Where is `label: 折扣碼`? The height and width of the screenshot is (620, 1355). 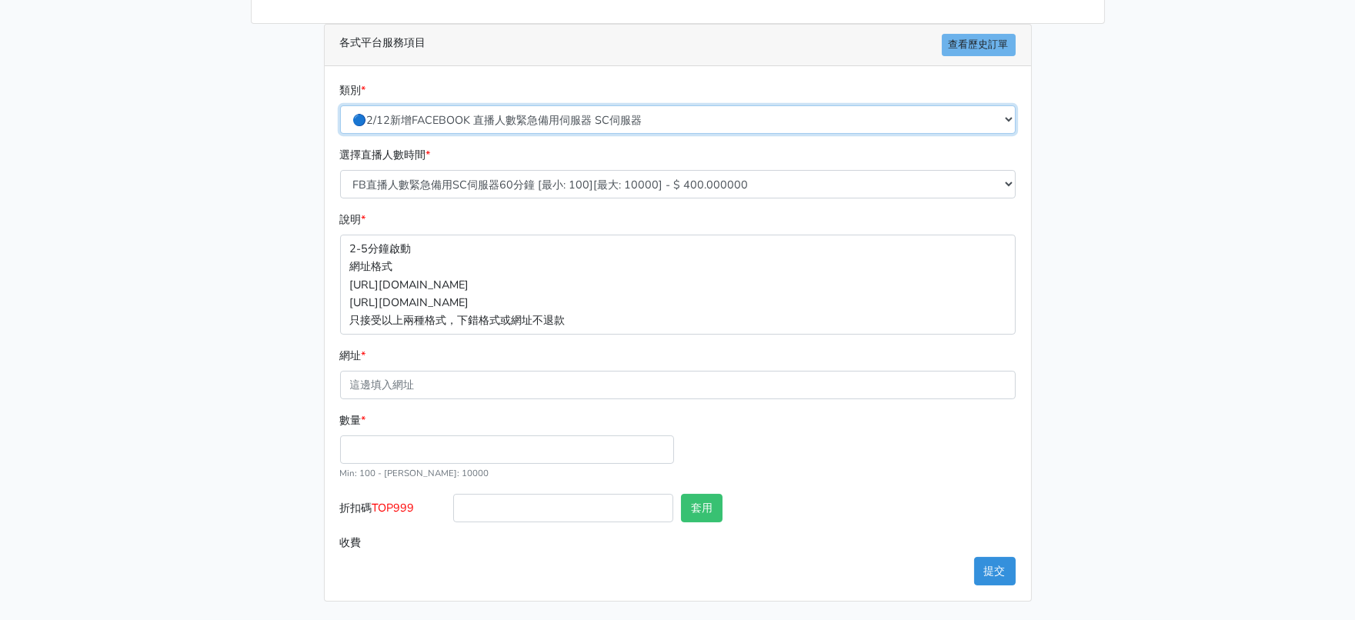 label: 折扣碼 is located at coordinates (393, 511).